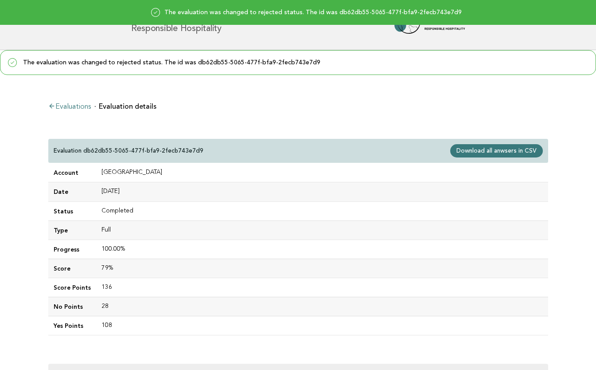 Image resolution: width=596 pixels, height=370 pixels. What do you see at coordinates (72, 230) in the screenshot?
I see `td: Type` at bounding box center [72, 230].